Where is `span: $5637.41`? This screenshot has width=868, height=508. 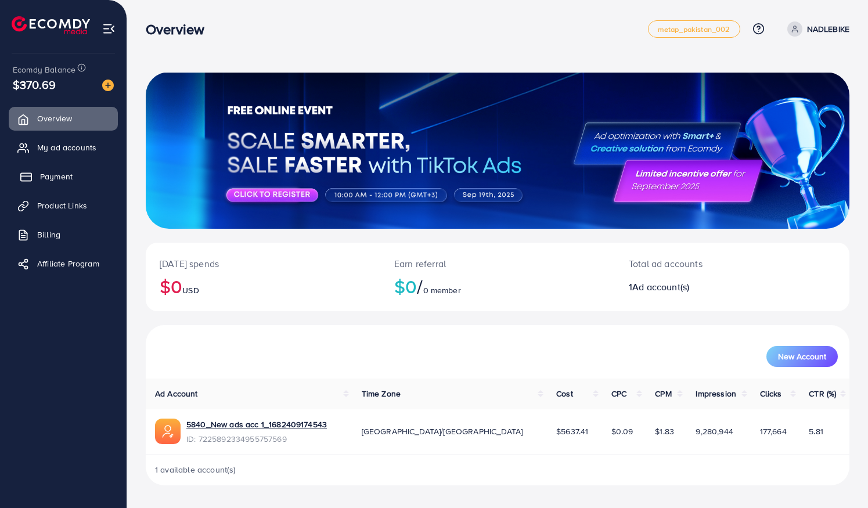 span: $5637.41 is located at coordinates (572, 431).